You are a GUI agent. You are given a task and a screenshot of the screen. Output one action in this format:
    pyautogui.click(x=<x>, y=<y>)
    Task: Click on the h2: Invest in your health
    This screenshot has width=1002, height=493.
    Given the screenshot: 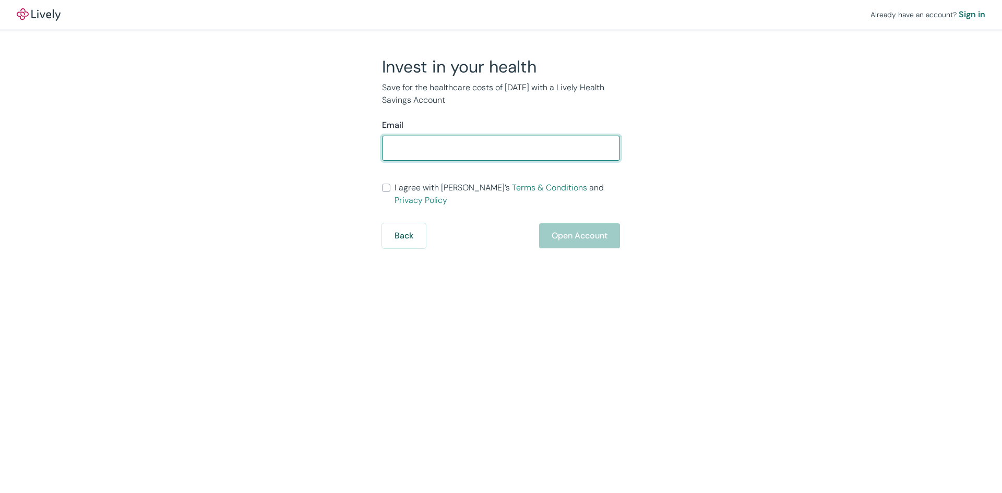 What is the action you would take?
    pyautogui.click(x=501, y=67)
    